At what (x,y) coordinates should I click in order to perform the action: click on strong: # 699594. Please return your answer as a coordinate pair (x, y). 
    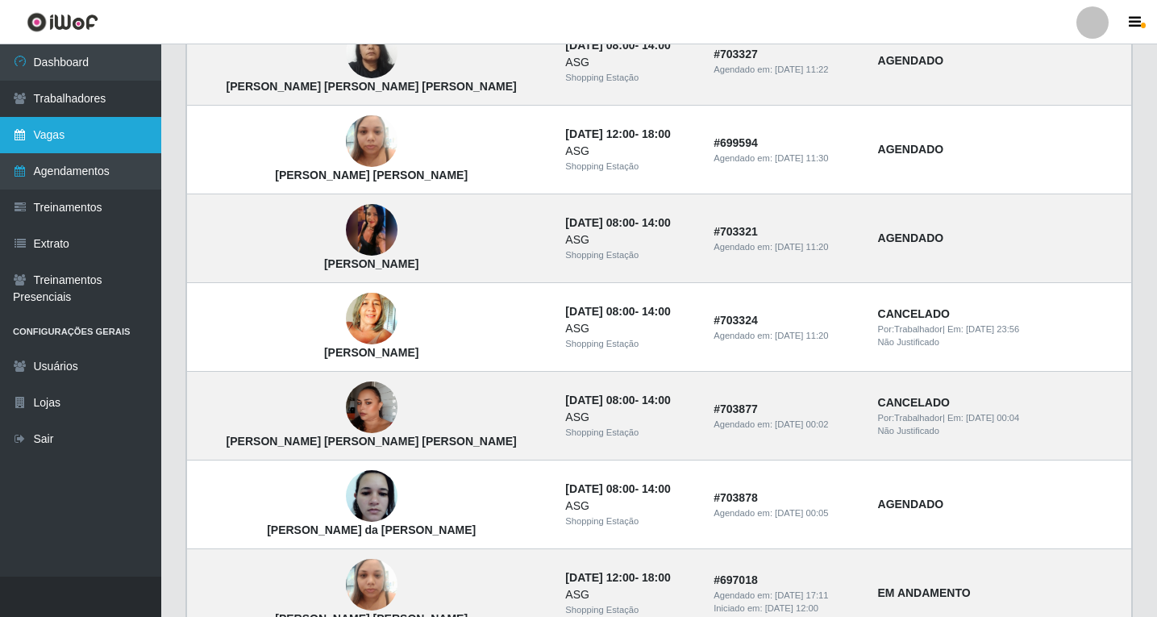
    Looking at the image, I should click on (735, 143).